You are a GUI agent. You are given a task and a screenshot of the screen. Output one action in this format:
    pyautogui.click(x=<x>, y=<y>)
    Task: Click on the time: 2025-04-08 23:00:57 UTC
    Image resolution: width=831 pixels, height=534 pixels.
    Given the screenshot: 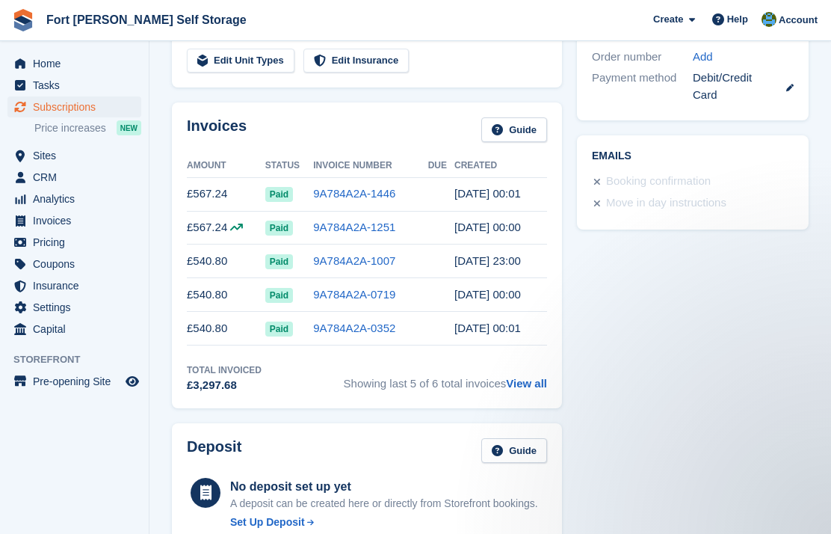 What is the action you would take?
    pyautogui.click(x=487, y=227)
    